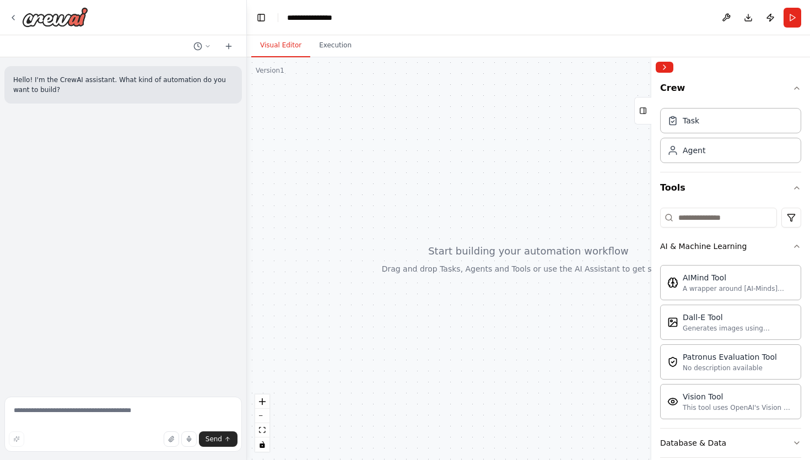 Image resolution: width=810 pixels, height=460 pixels. What do you see at coordinates (189, 439) in the screenshot?
I see `button: Click to speak your automation idea` at bounding box center [189, 439].